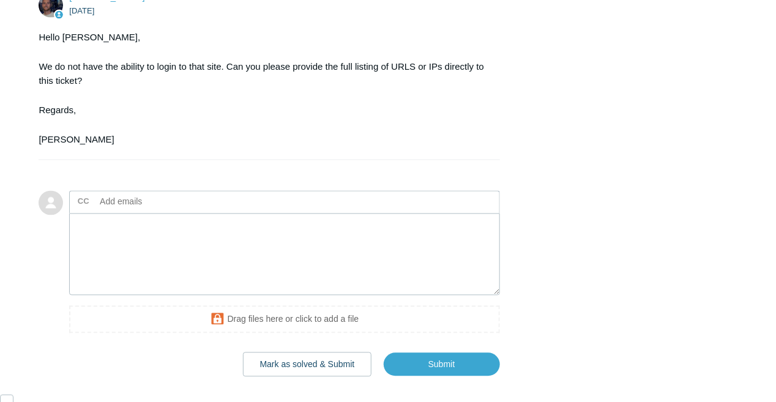 This screenshot has width=776, height=402. What do you see at coordinates (161, 202) in the screenshot?
I see `input: Add emails` at bounding box center [161, 202].